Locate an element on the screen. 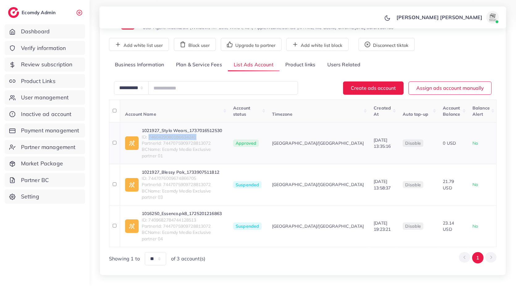 The height and width of the screenshot is (286, 516). span: 0 USD is located at coordinates (450, 143).